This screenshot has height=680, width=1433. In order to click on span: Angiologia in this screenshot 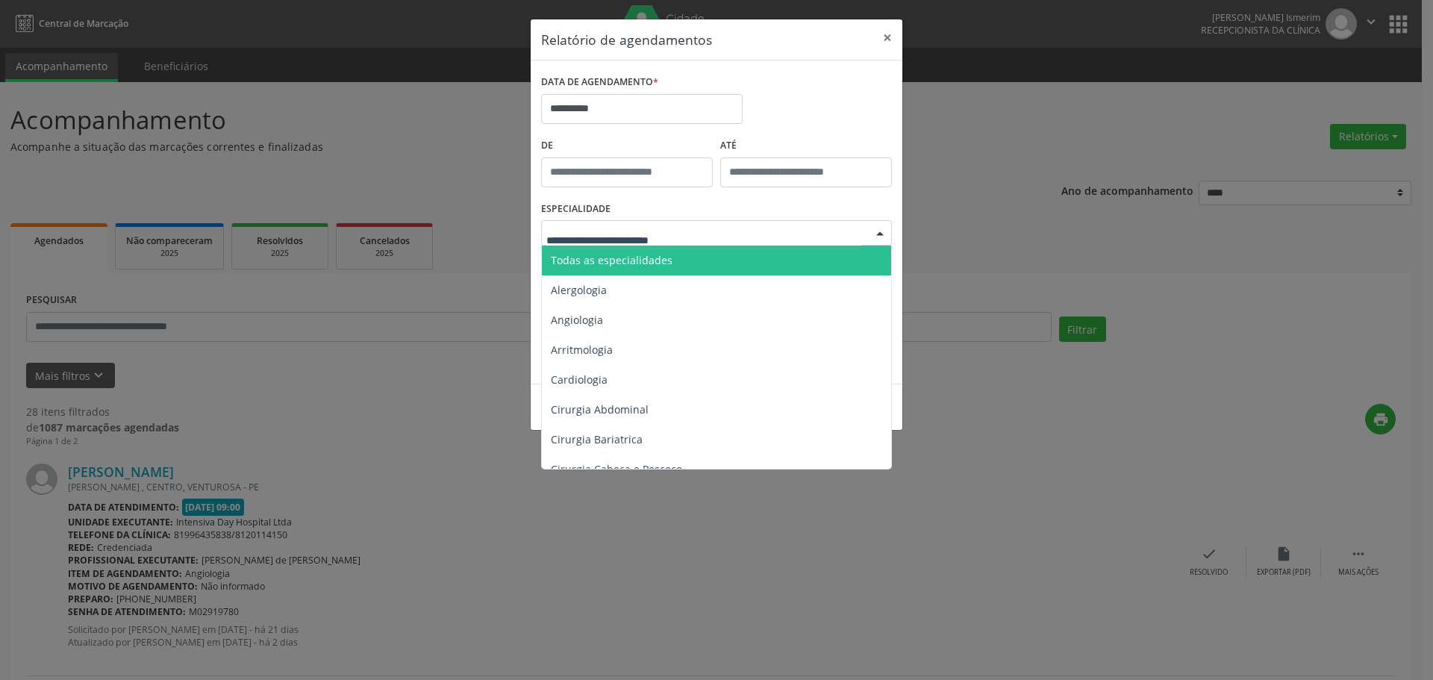, I will do `click(577, 319)`.